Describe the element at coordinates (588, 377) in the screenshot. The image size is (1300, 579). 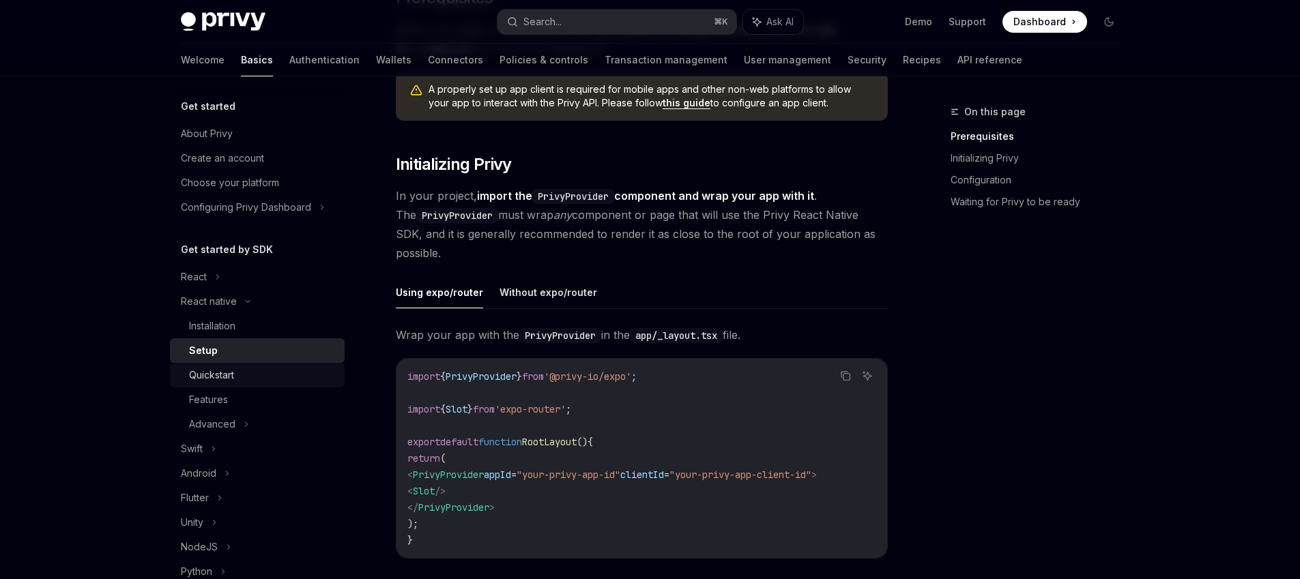
I see `span: '@privy-io/expo'` at that location.